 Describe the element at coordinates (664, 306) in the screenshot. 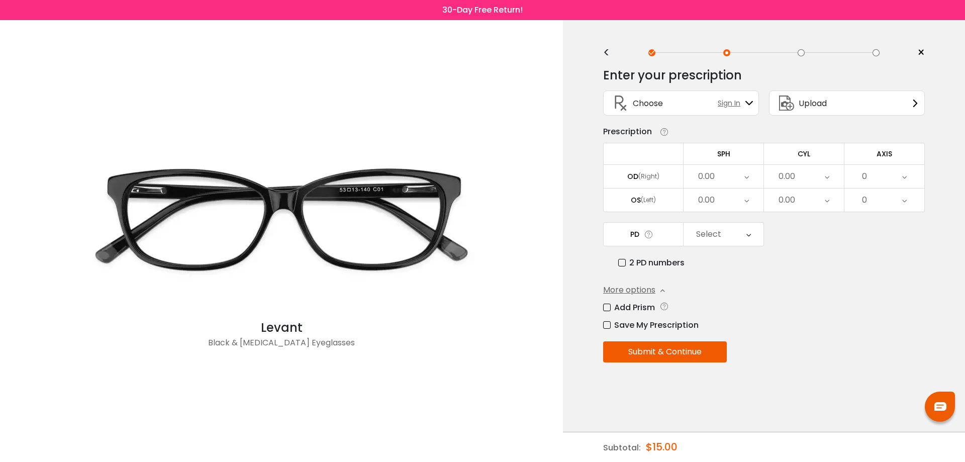

I see `i: Prism` at that location.